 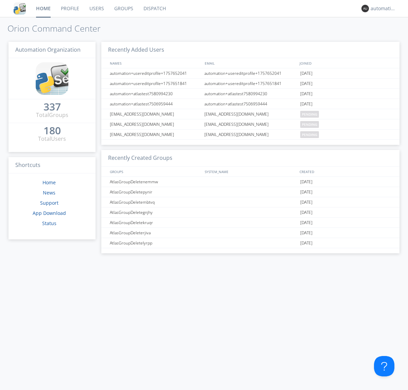 What do you see at coordinates (155, 63) in the screenshot?
I see `div: NAMES` at bounding box center [155, 63].